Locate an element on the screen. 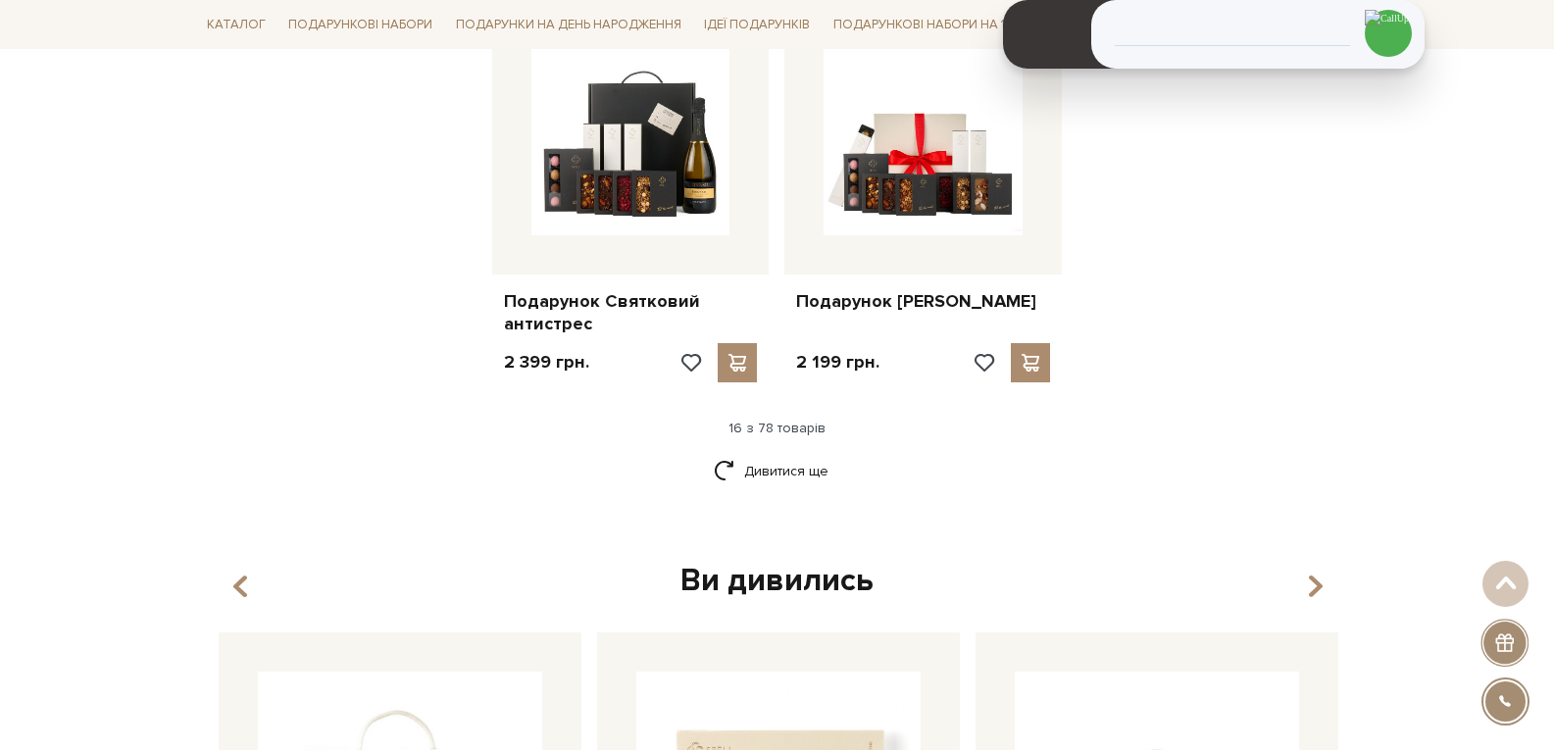  div: Ви дивились is located at coordinates (778, 581).